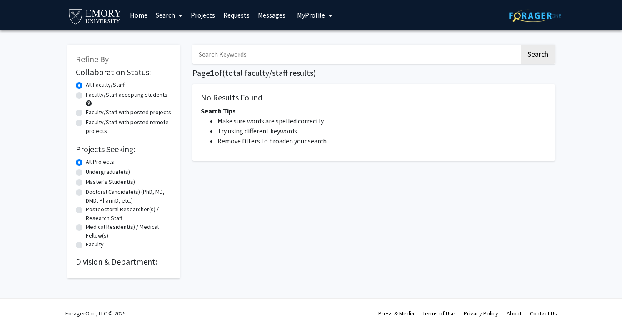 The width and height of the screenshot is (622, 328). What do you see at coordinates (129, 231) in the screenshot?
I see `label: Medical Resident(s) / Medical Fellow(s)` at bounding box center [129, 231].